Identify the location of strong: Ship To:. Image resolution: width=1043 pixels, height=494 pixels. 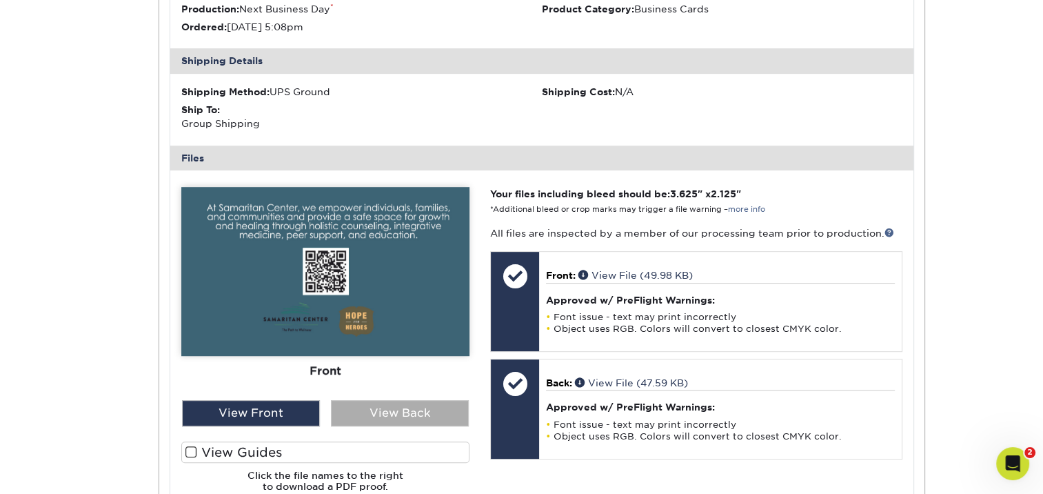
(201, 110).